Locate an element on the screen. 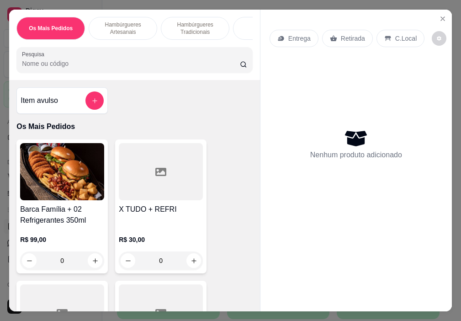 The height and width of the screenshot is (321, 461). p: Nenhum produto adicionado is located at coordinates (356, 155).